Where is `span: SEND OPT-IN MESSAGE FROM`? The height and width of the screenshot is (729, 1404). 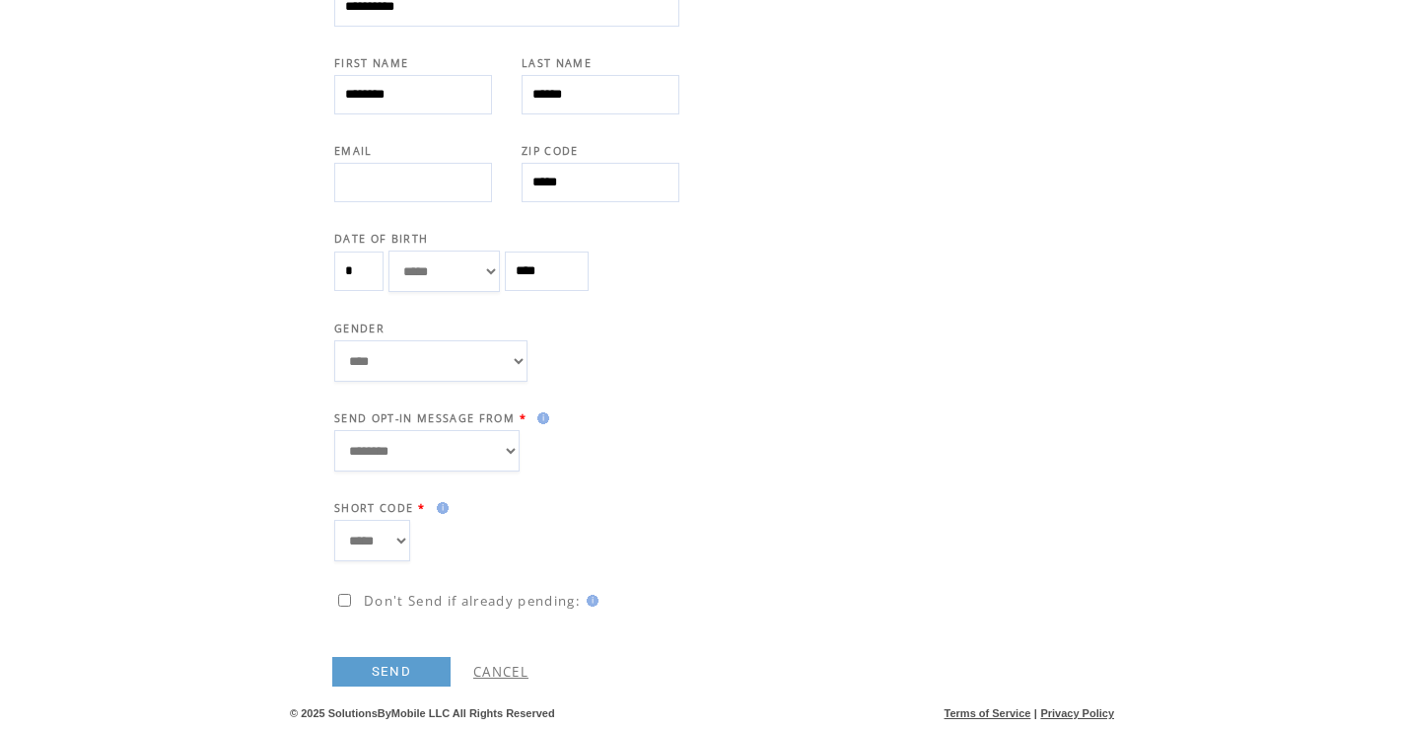
span: SEND OPT-IN MESSAGE FROM is located at coordinates (424, 418).